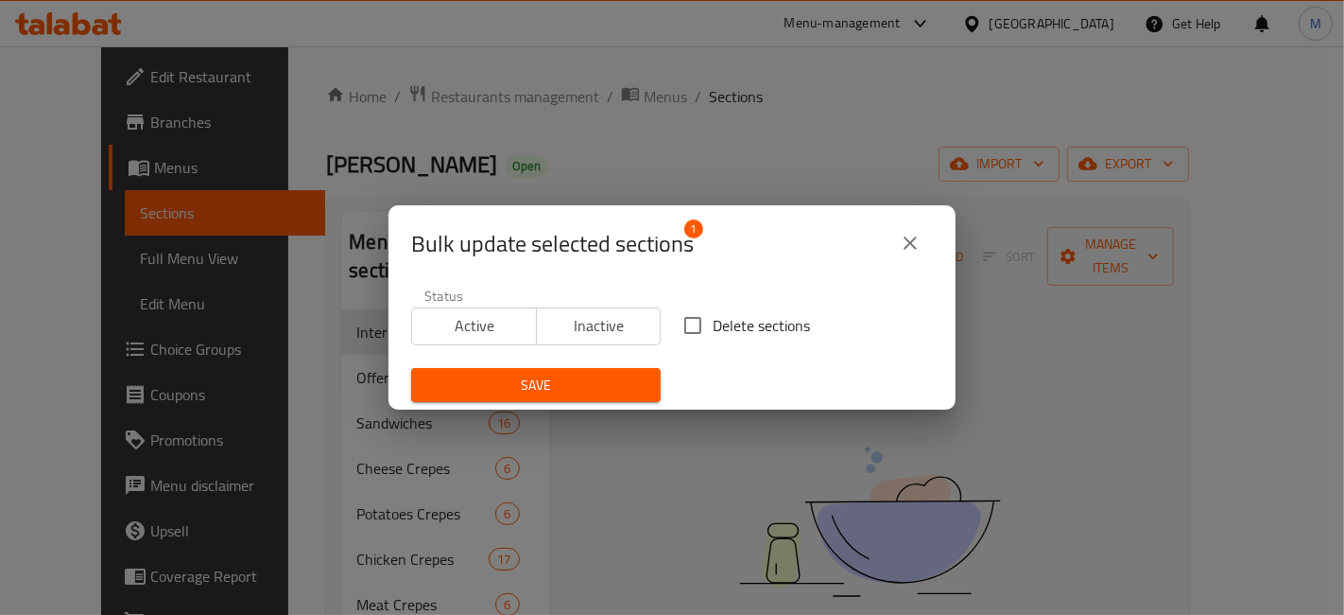 This screenshot has height=615, width=1344. I want to click on button: Active, so click(474, 326).